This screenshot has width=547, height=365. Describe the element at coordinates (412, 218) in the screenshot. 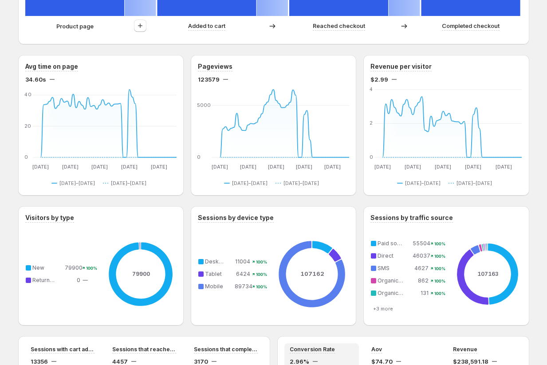

I see `h3: Sessions by traffic source` at that location.